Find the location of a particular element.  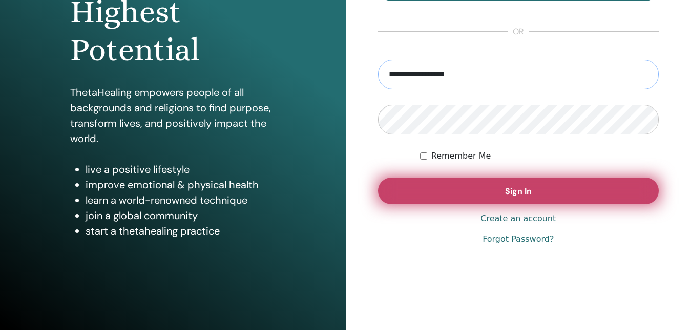

button: Sign In is located at coordinates (519, 191).